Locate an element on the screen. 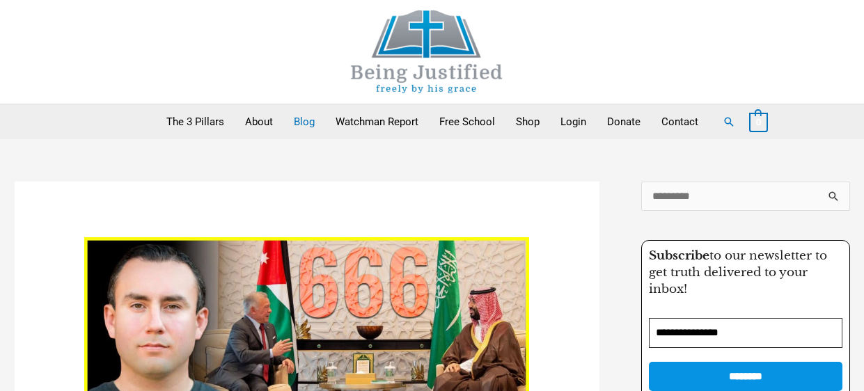 The width and height of the screenshot is (864, 391). span: to our newsletter to get truth delivered to your inbox! is located at coordinates (738, 272).